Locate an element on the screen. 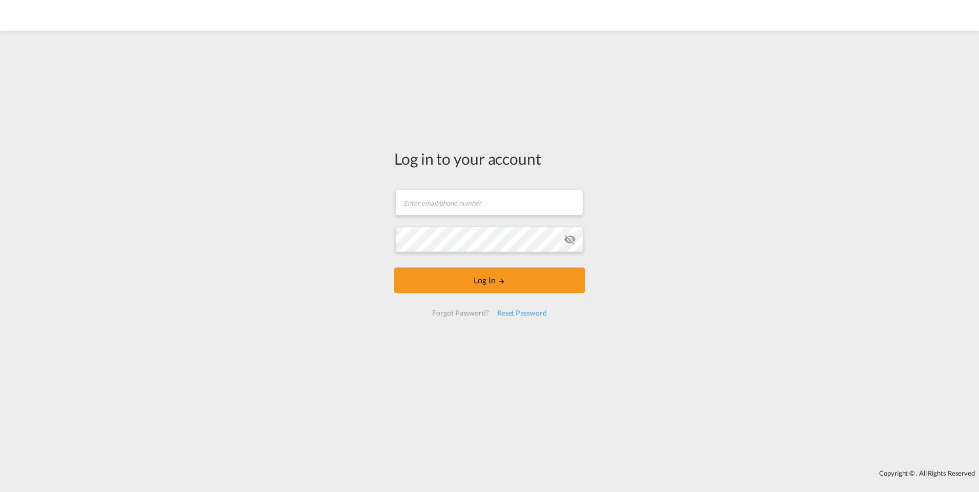 Image resolution: width=979 pixels, height=492 pixels. div: Forgot Password? is located at coordinates (460, 313).